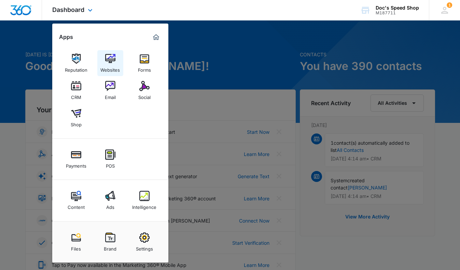 This screenshot has height=270, width=460. What do you see at coordinates (76, 63) in the screenshot?
I see `a: Reputation` at bounding box center [76, 63].